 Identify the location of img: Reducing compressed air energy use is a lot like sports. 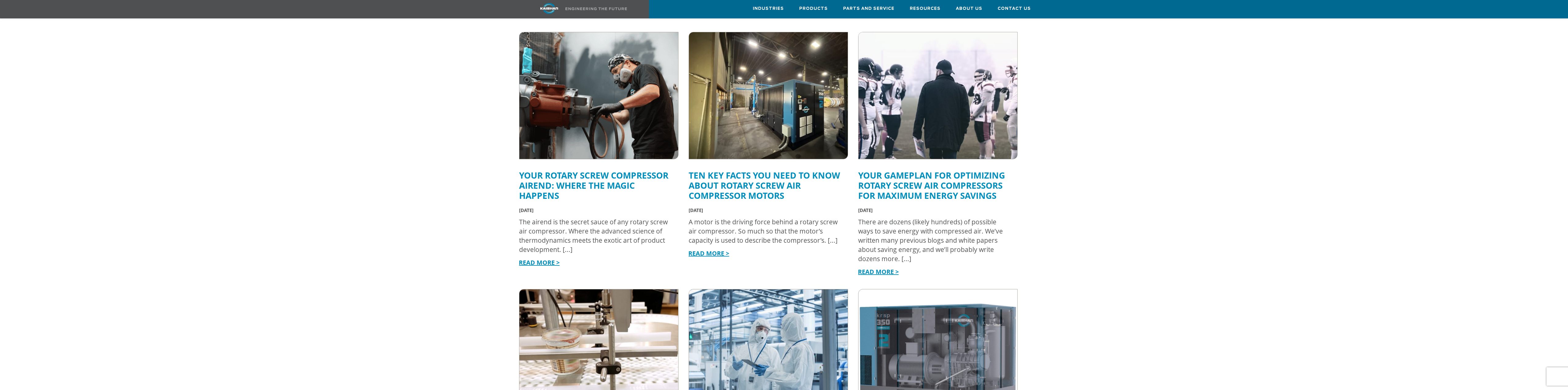
(938, 96).